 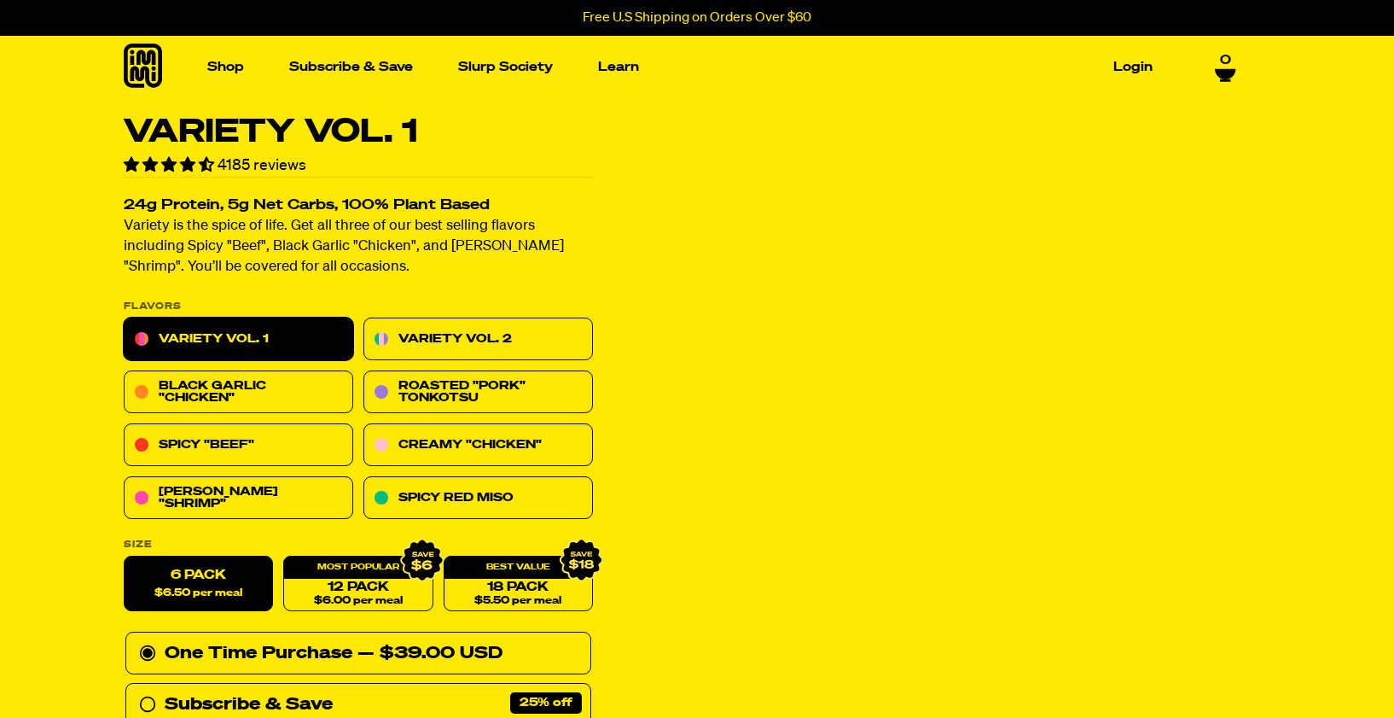 What do you see at coordinates (478, 498) in the screenshot?
I see `a: Spicy Red Miso` at bounding box center [478, 498].